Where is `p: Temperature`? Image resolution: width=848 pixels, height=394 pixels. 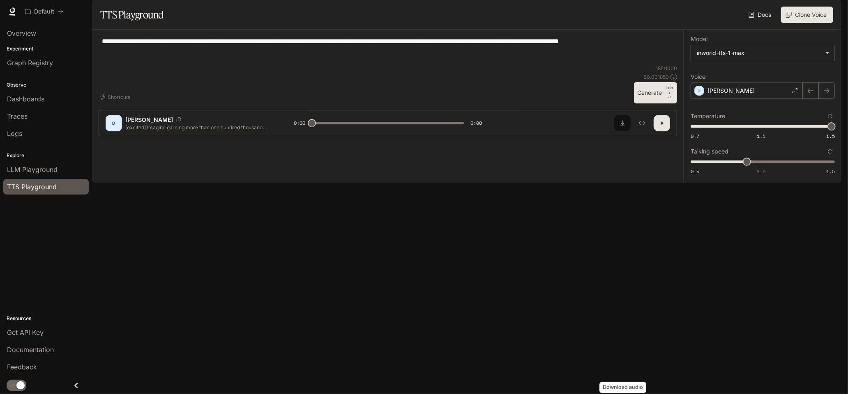 p: Temperature is located at coordinates (708, 116).